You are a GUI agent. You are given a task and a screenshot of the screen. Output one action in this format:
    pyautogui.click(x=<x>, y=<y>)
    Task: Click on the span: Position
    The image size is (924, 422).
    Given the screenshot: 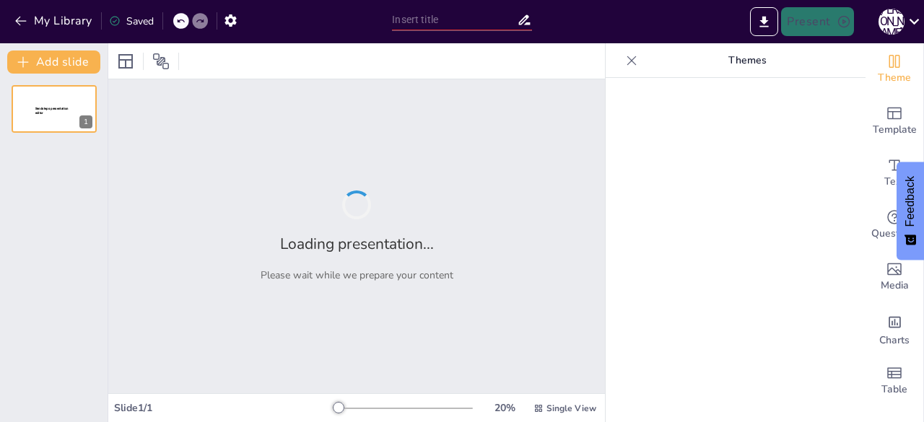 What is the action you would take?
    pyautogui.click(x=161, y=61)
    